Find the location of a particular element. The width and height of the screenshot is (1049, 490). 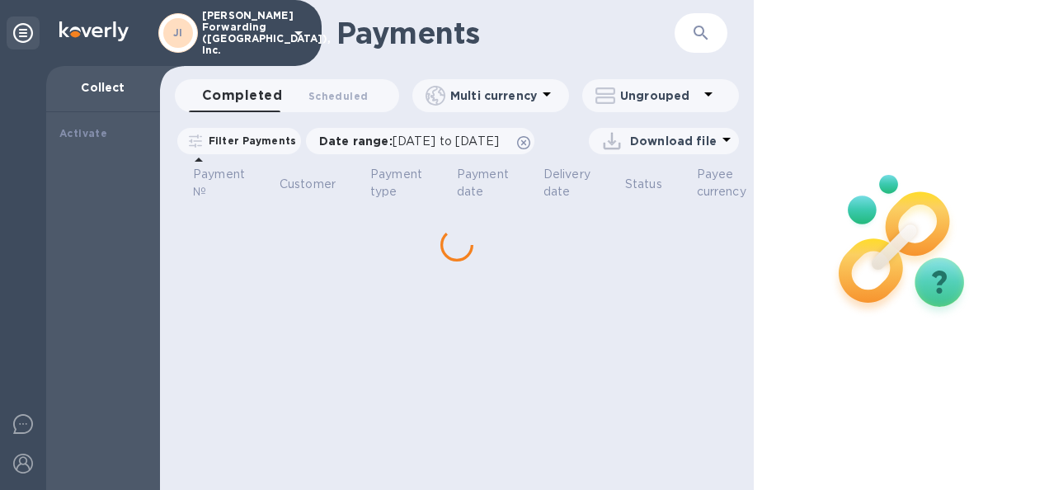

div: Unpin categories is located at coordinates (23, 33).